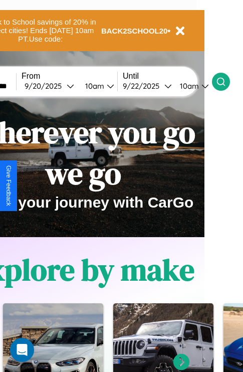 The height and width of the screenshot is (372, 243). Describe the element at coordinates (143, 86) in the screenshot. I see `div: 9 / 22 / 2025` at that location.